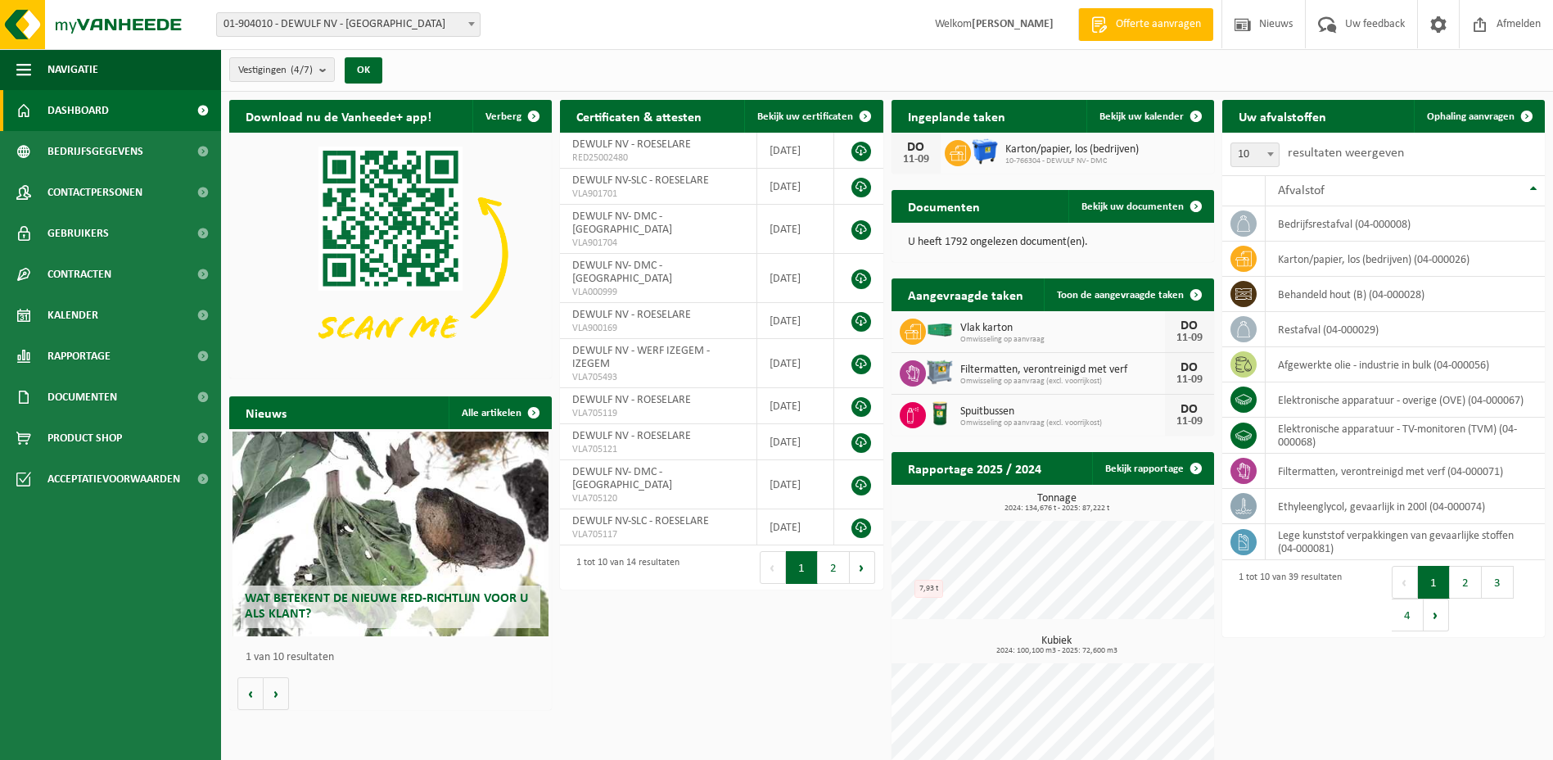 This screenshot has width=1553, height=760. What do you see at coordinates (657, 449) in the screenshot?
I see `span: VLA705121` at bounding box center [657, 449].